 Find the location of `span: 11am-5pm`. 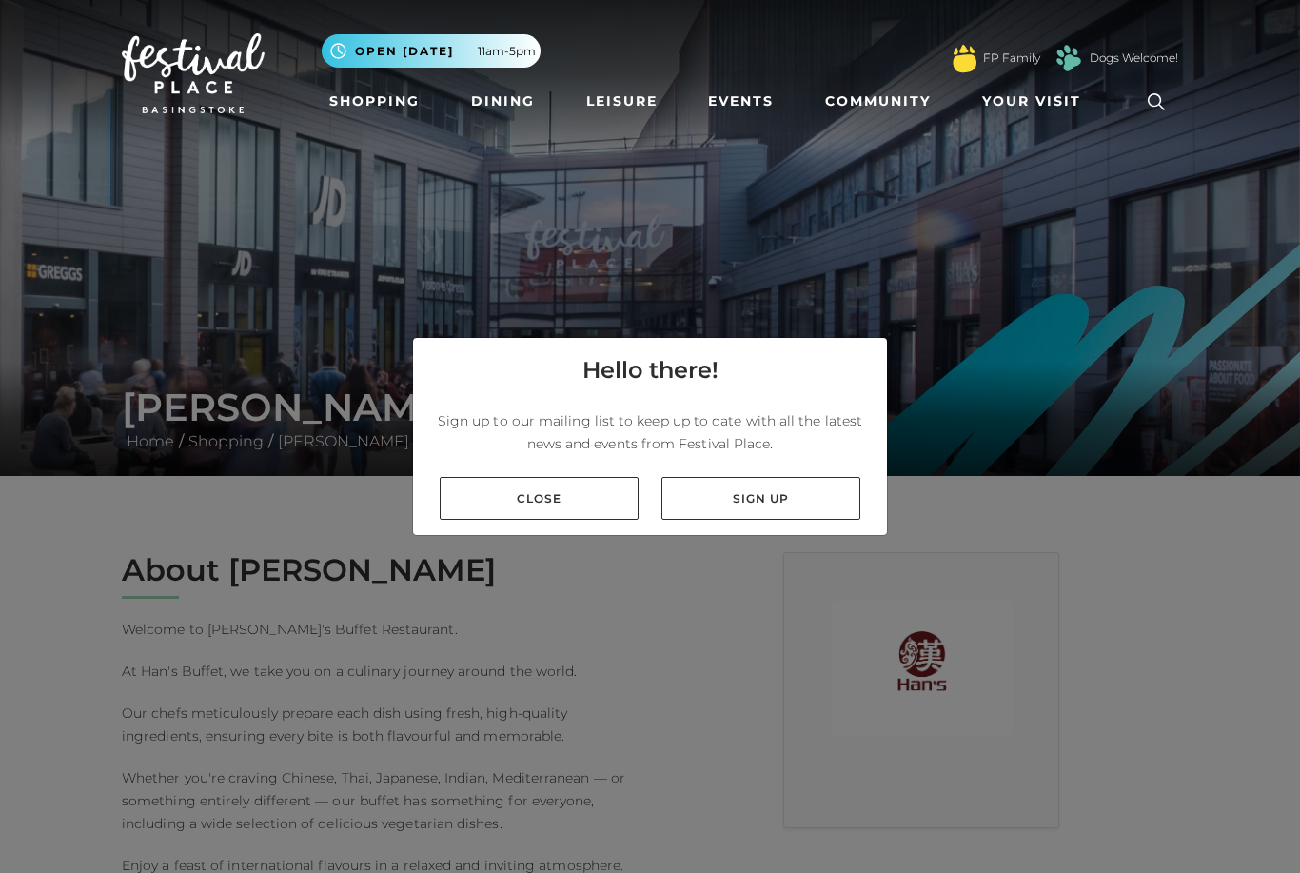

span: 11am-5pm is located at coordinates (506, 51).